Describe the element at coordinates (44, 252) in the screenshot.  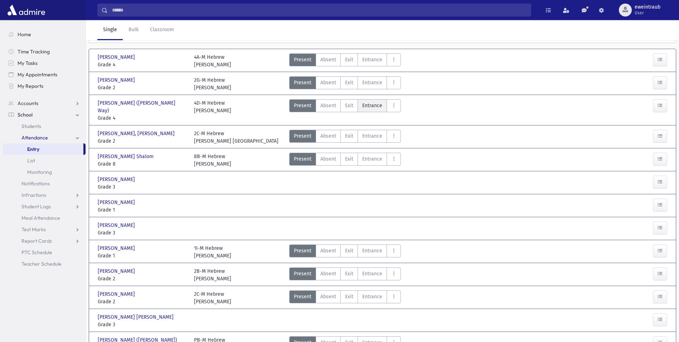
I see `a: PTC Schedule` at that location.